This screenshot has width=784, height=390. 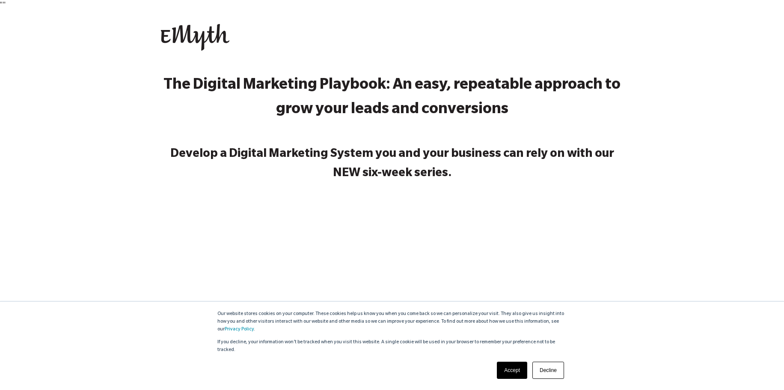 What do you see at coordinates (548, 370) in the screenshot?
I see `a: Decline` at bounding box center [548, 370].